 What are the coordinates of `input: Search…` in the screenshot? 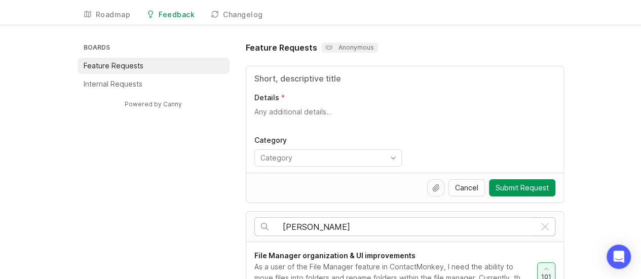 It's located at (409, 227).